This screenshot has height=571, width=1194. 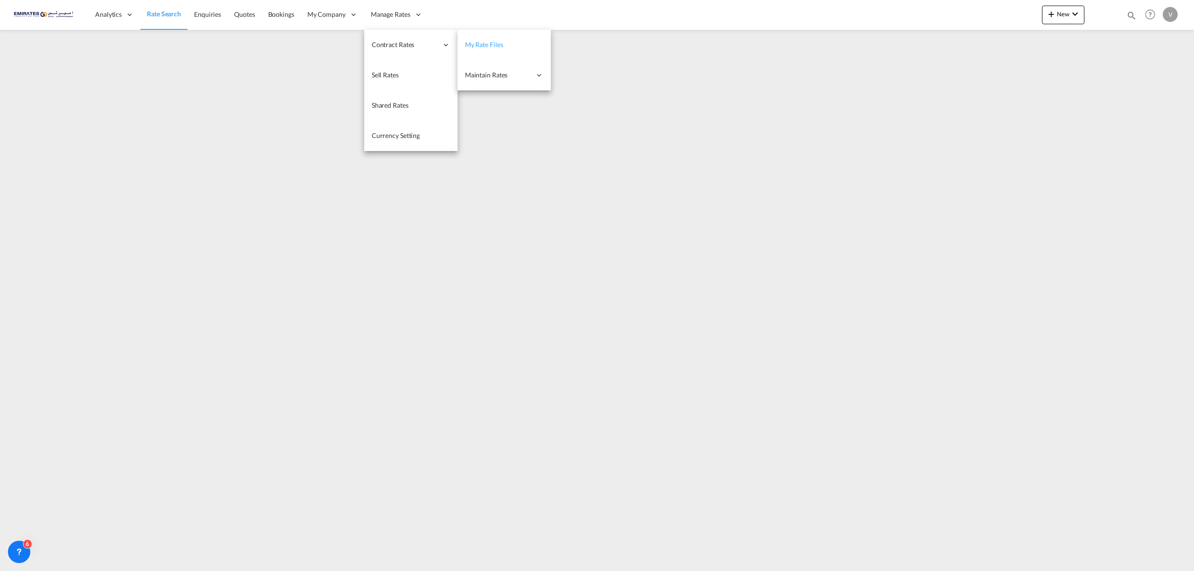 I want to click on span: Enquiries, so click(x=207, y=14).